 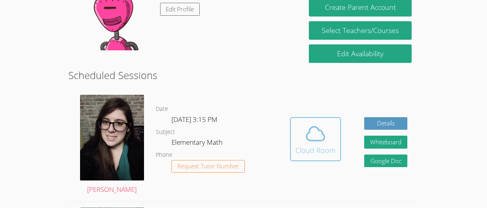 I want to click on dt: Phone, so click(x=164, y=155).